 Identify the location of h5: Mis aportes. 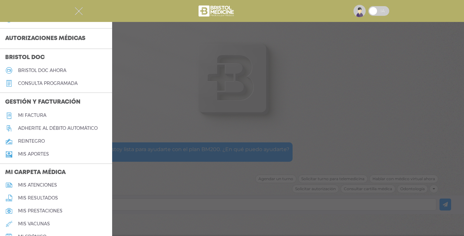
(34, 154).